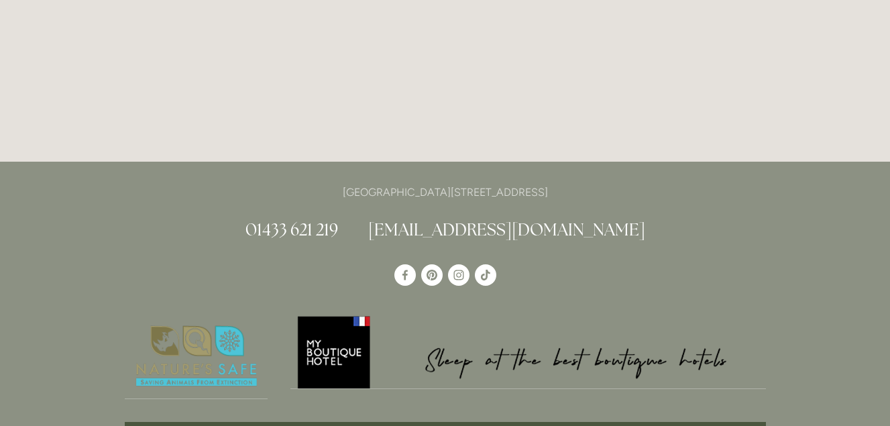  I want to click on a: 01433 621 219, so click(292, 229).